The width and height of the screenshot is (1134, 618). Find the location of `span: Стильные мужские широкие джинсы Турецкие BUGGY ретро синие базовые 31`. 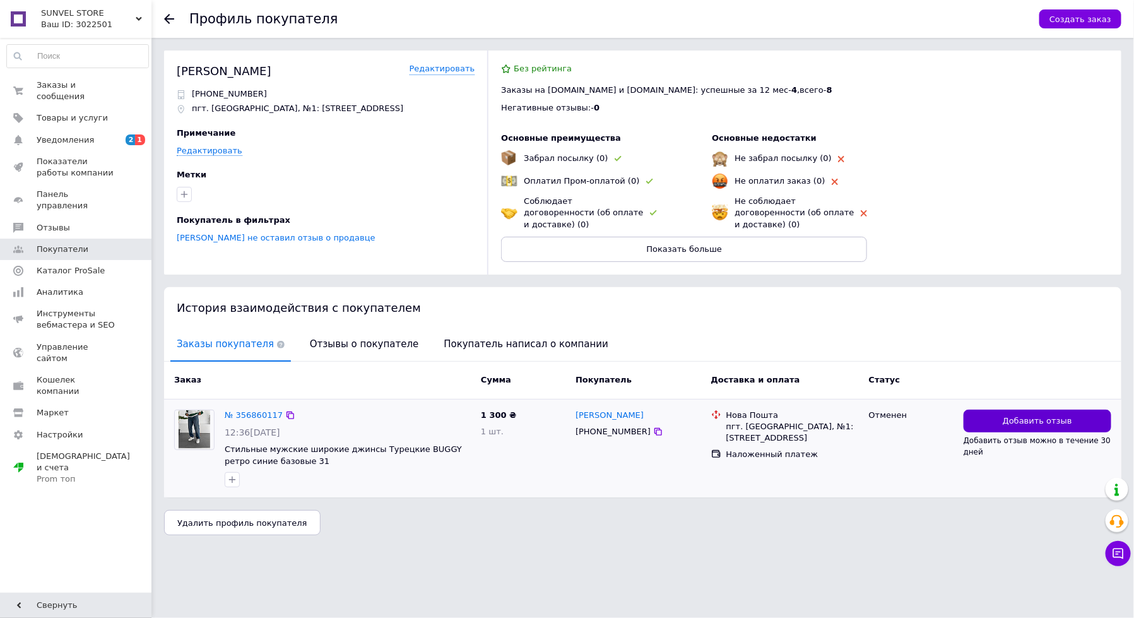

span: Стильные мужские широкие джинсы Турецкие BUGGY ретро синие базовые 31 is located at coordinates (343, 455).